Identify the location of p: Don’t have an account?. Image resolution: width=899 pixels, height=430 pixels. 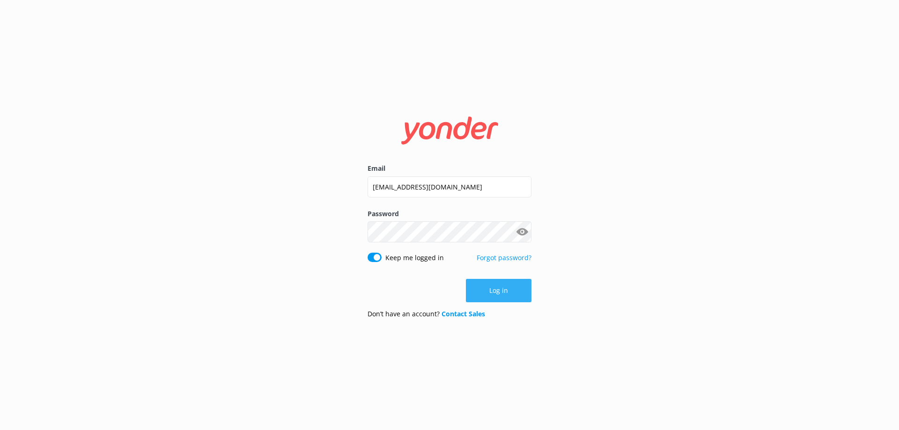
(426, 314).